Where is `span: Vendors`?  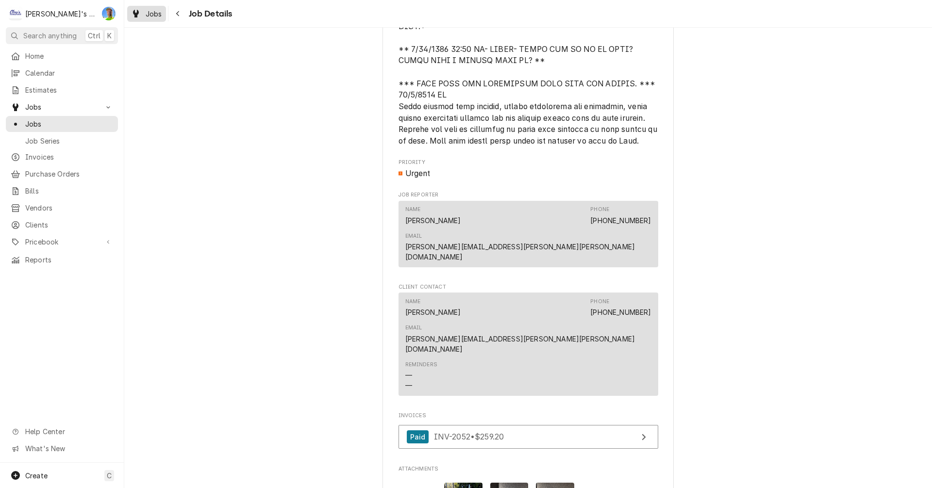
span: Vendors is located at coordinates (69, 208).